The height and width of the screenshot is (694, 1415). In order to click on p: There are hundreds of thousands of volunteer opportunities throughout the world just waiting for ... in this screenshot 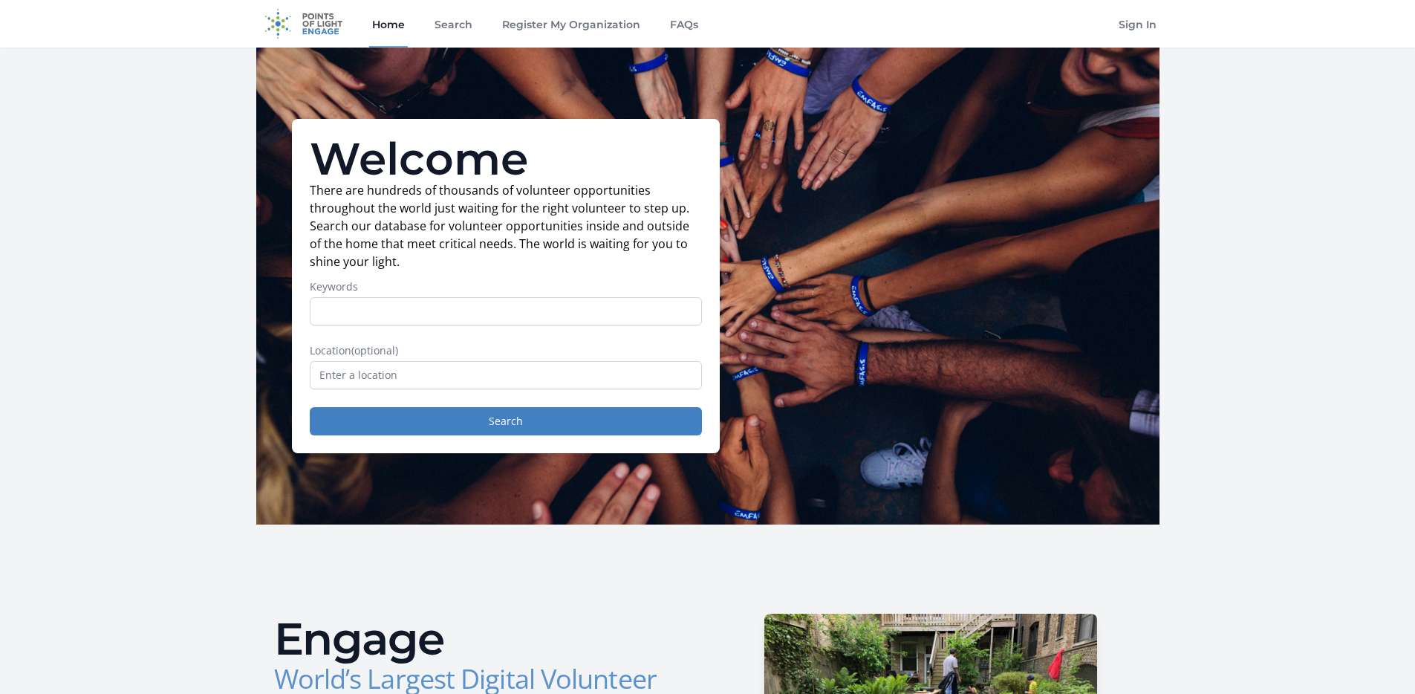, I will do `click(506, 226)`.